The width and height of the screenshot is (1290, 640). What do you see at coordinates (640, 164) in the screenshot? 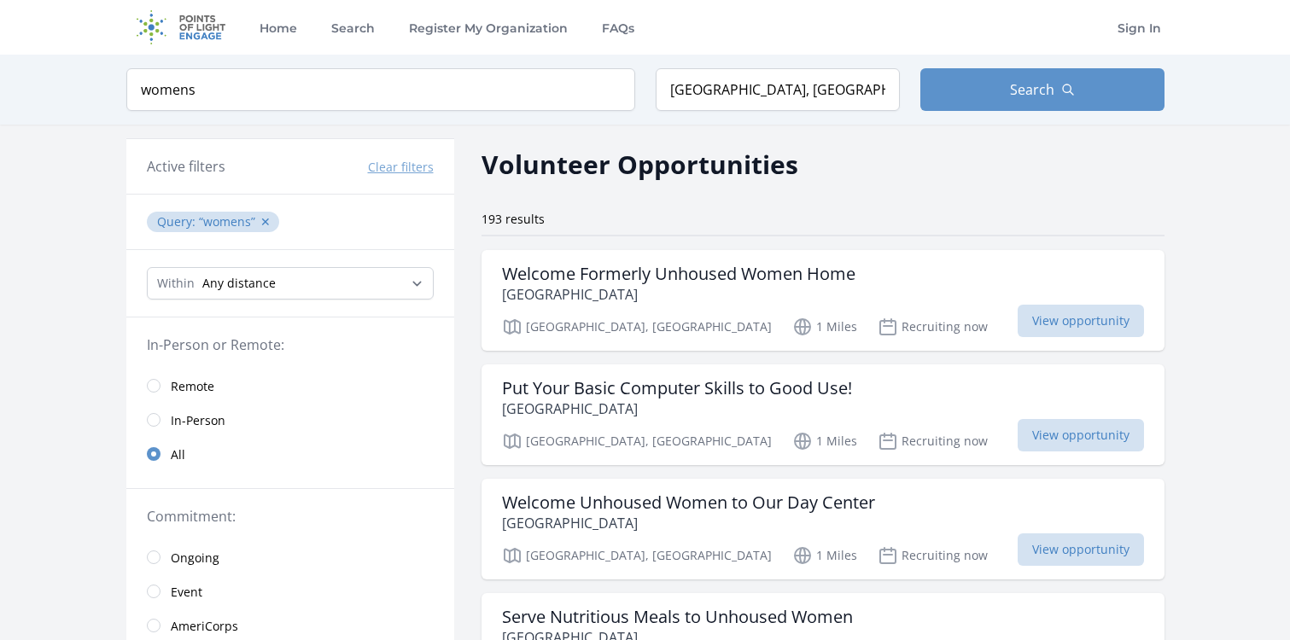
I see `h2: Volunteer Opportunities` at bounding box center [640, 164].